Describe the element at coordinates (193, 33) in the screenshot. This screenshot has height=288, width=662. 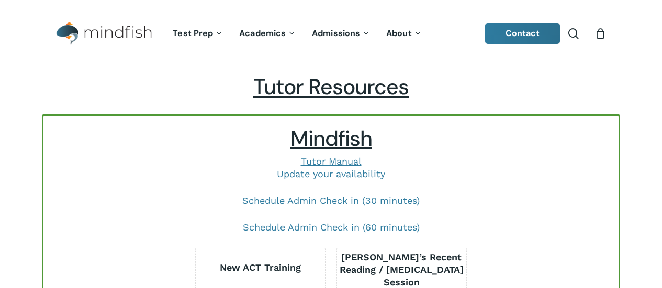
I see `span: Test Prep` at that location.